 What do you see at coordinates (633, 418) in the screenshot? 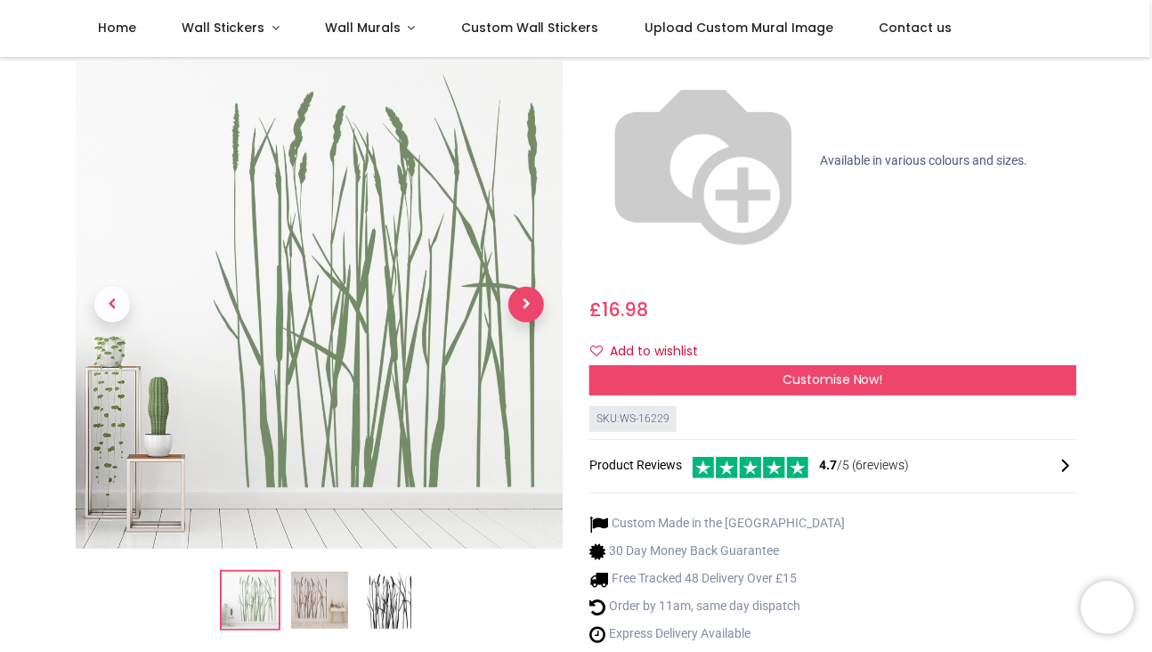
I see `div: SKU: WS-16229` at bounding box center [633, 418].